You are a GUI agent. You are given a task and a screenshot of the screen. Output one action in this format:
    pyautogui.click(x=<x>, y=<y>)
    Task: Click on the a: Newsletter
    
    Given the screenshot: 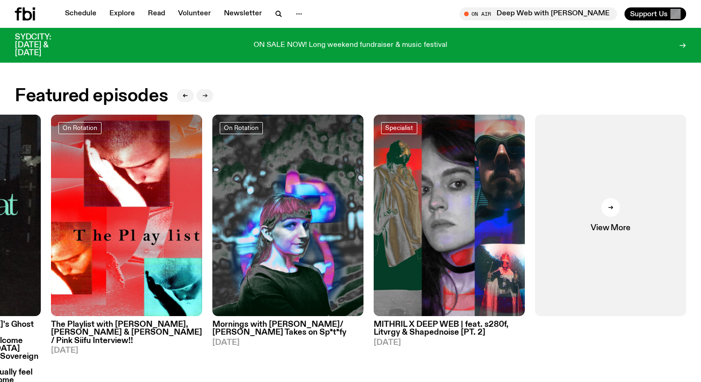 What is the action you would take?
    pyautogui.click(x=243, y=14)
    